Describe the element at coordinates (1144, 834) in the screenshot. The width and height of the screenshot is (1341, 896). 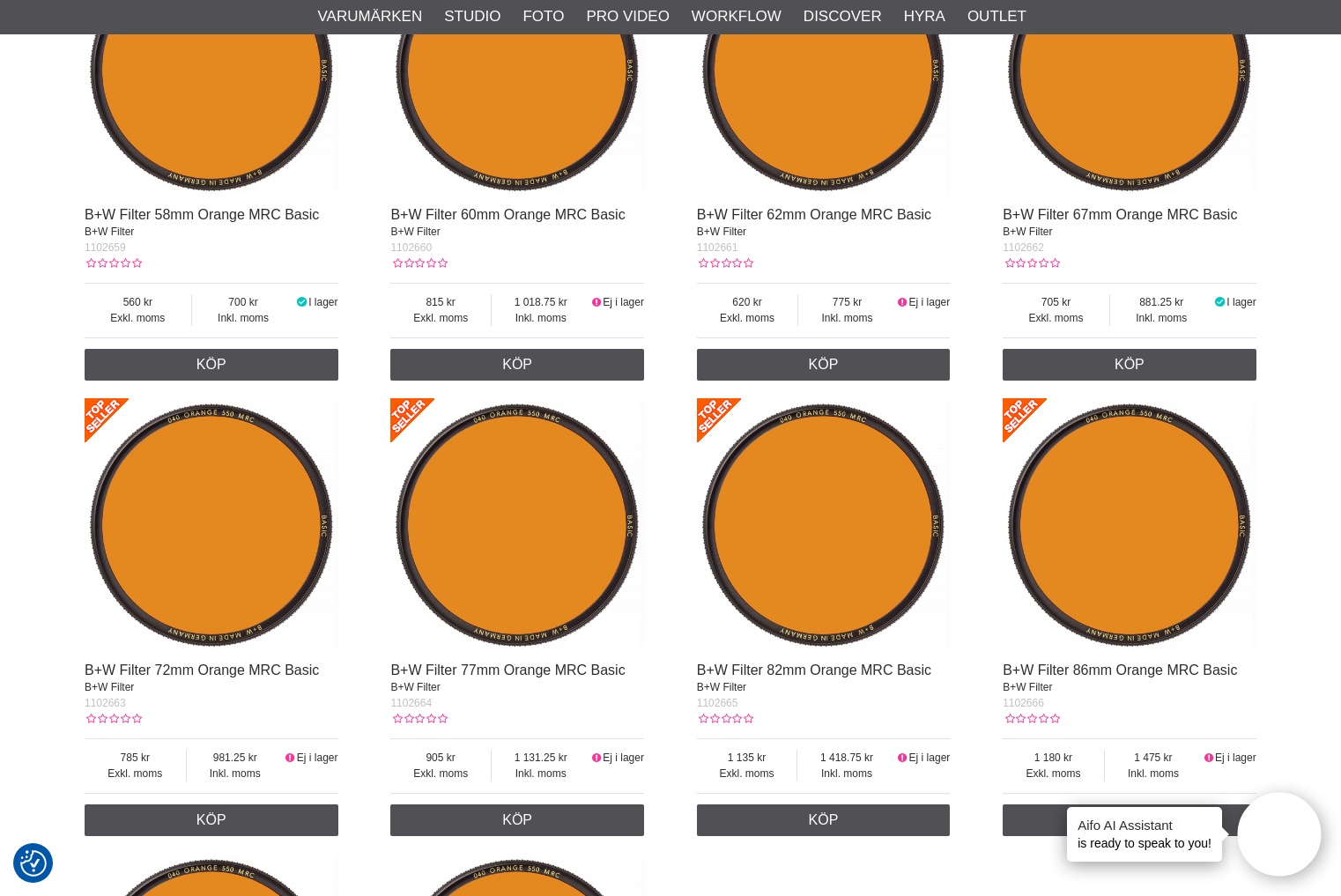
I see `div: is ready to speak to you!` at that location.